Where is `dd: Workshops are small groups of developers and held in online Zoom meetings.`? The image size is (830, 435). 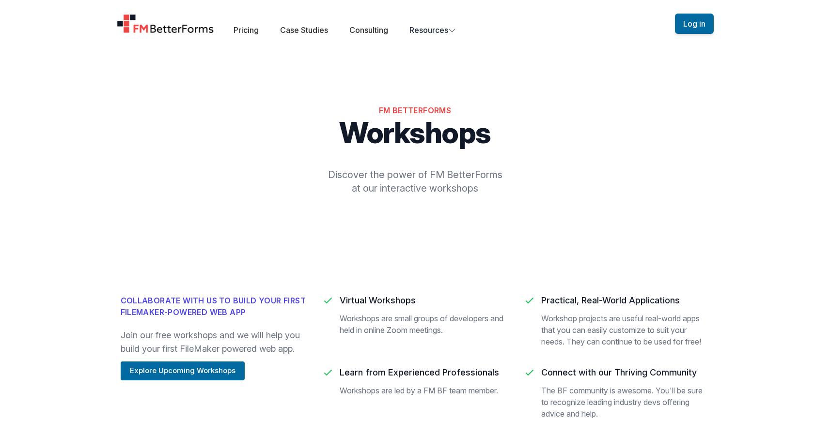 dd: Workshops are small groups of developers and held in online Zoom meetings. is located at coordinates (424, 325).